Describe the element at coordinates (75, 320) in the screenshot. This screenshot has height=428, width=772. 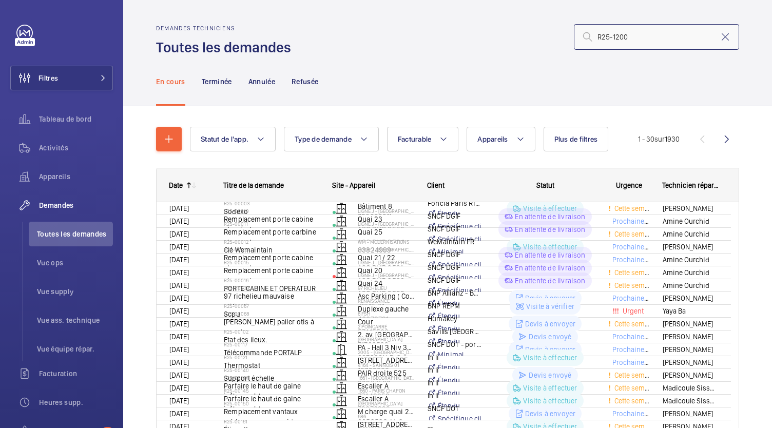
I see `span: Vue ass. technique` at that location.